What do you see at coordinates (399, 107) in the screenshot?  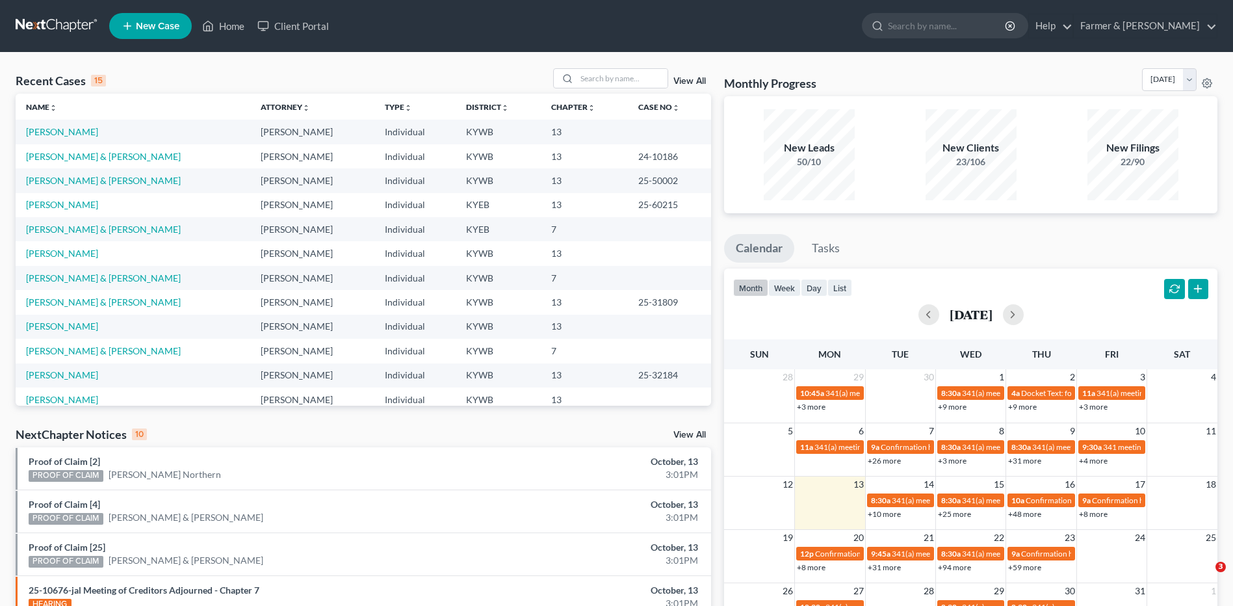 I see `a: Typeunfold_more` at bounding box center [399, 107].